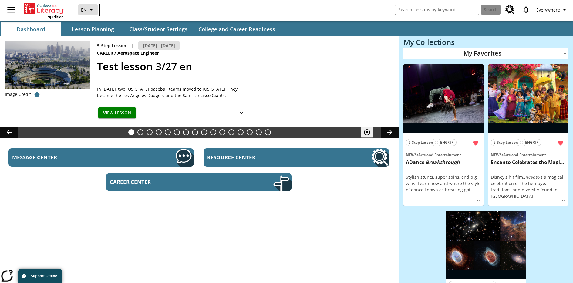 Image resolution: width=573 pixels, height=283 pixels. Describe the element at coordinates (149, 132) in the screenshot. I see `button: Slide 3 Cars of the Future?` at that location.